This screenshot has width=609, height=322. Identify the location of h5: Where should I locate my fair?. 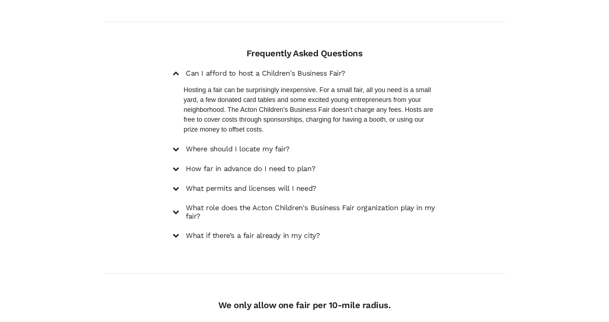
(238, 149).